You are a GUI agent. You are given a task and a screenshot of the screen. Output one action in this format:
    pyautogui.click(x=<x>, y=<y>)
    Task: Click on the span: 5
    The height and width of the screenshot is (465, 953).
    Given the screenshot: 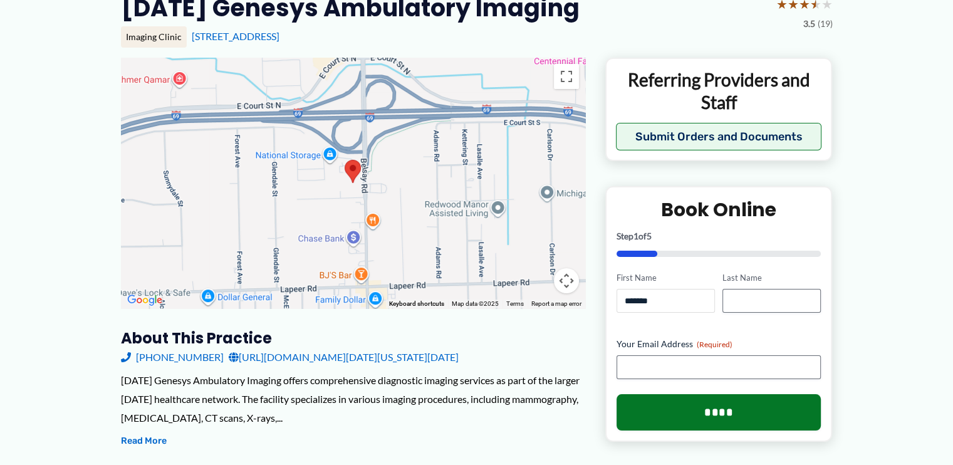 What is the action you would take?
    pyautogui.click(x=649, y=236)
    